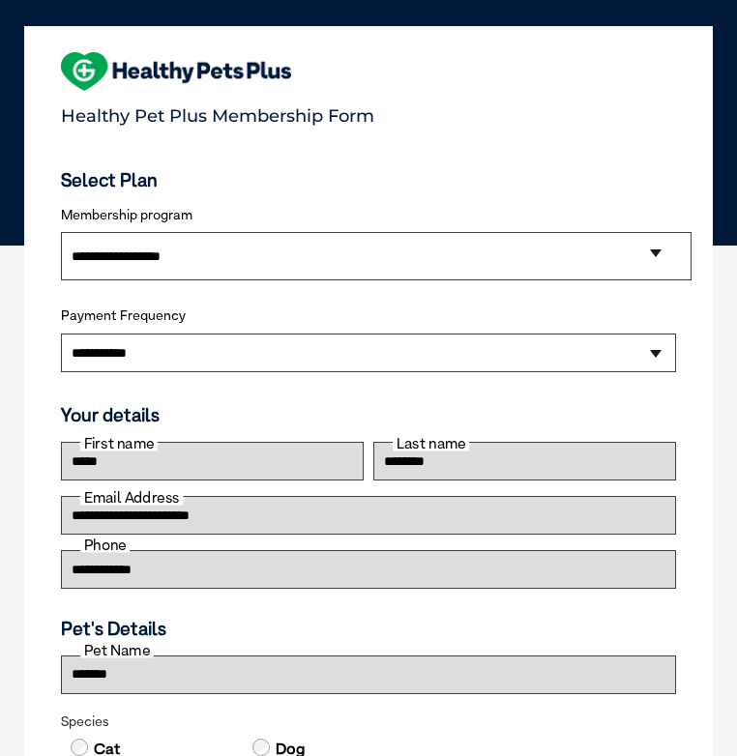 Image resolution: width=737 pixels, height=756 pixels. I want to click on label: Membership program, so click(368, 215).